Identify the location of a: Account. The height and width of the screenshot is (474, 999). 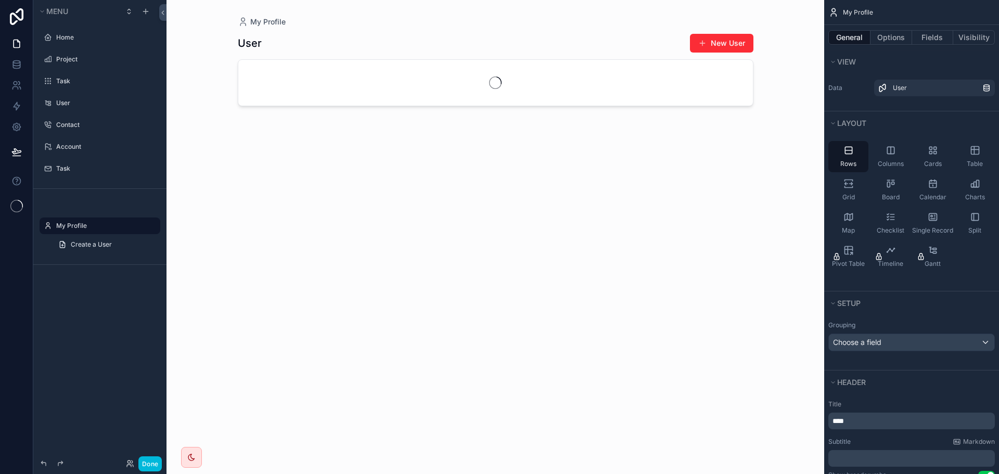
(105, 147).